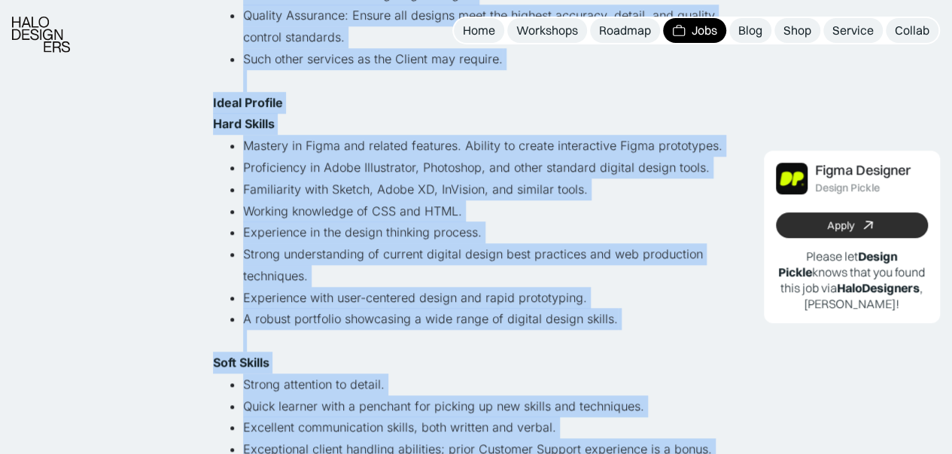 Image resolution: width=952 pixels, height=454 pixels. Describe the element at coordinates (491, 427) in the screenshot. I see `li: Excellent communication skills, both written and verbal.` at that location.